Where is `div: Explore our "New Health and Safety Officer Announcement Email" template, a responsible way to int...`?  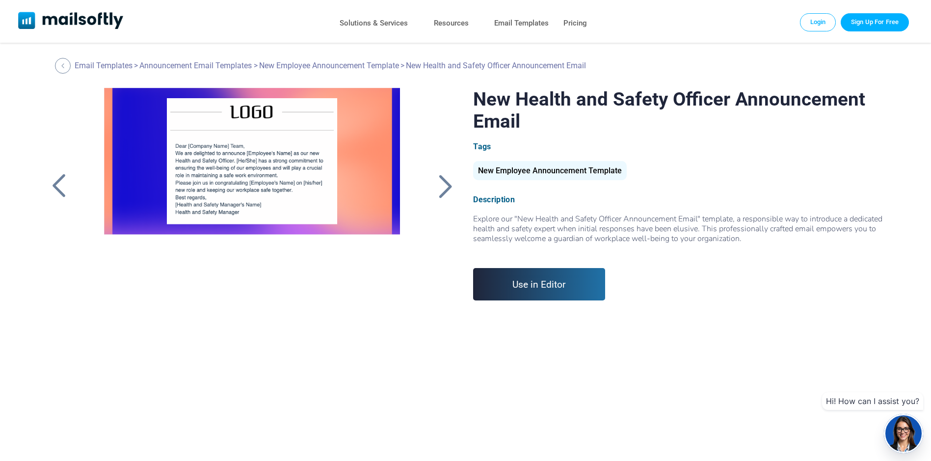 div: Explore our "New Health and Safety Officer Announcement Email" template, a responsible way to int... is located at coordinates (679, 234).